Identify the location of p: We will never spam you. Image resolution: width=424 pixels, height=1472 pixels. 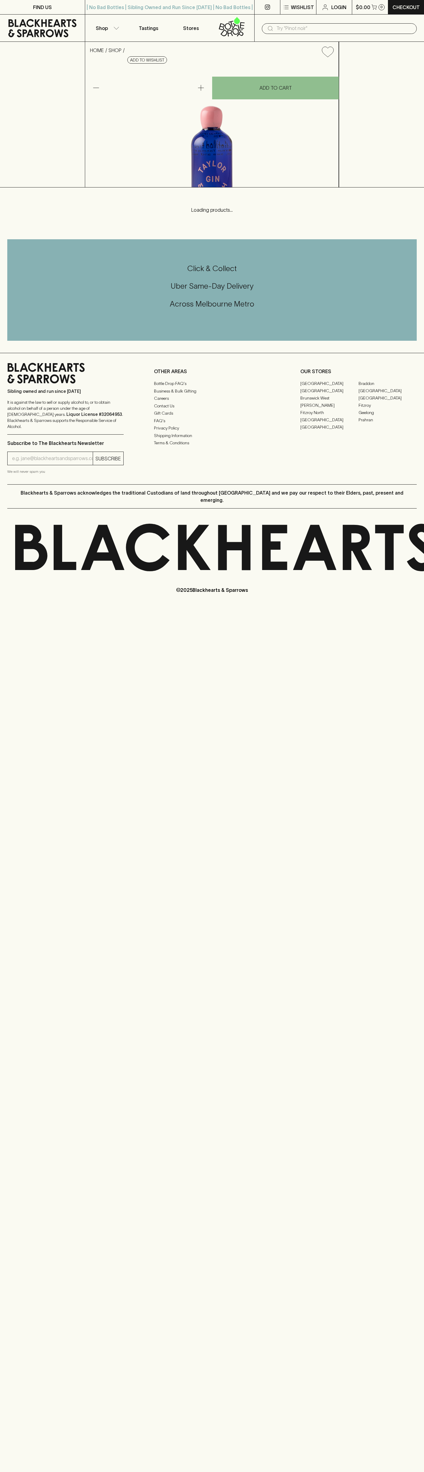
(65, 472).